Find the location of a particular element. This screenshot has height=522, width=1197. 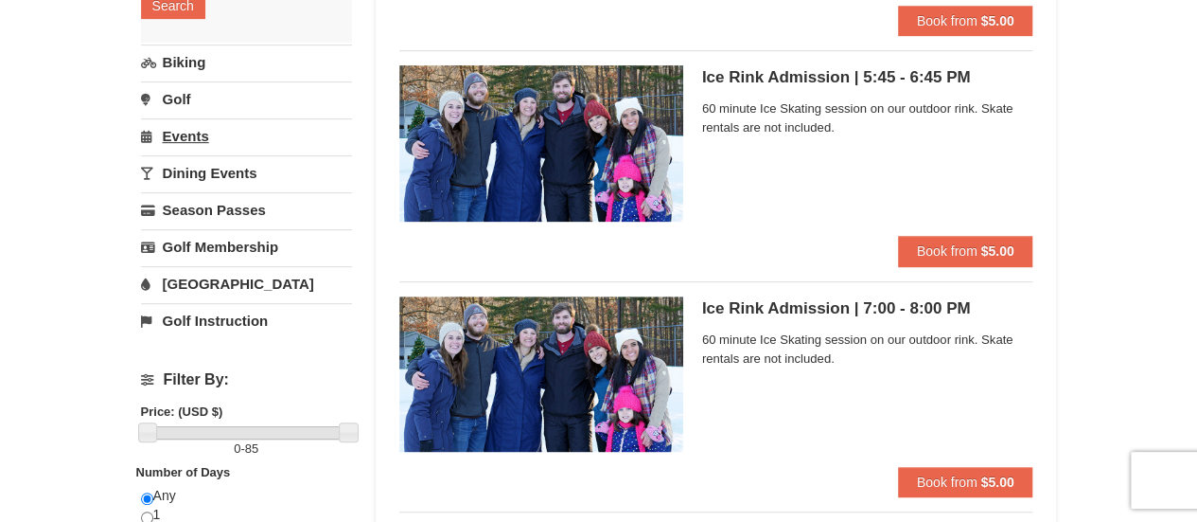

a: Biking is located at coordinates (246, 62).